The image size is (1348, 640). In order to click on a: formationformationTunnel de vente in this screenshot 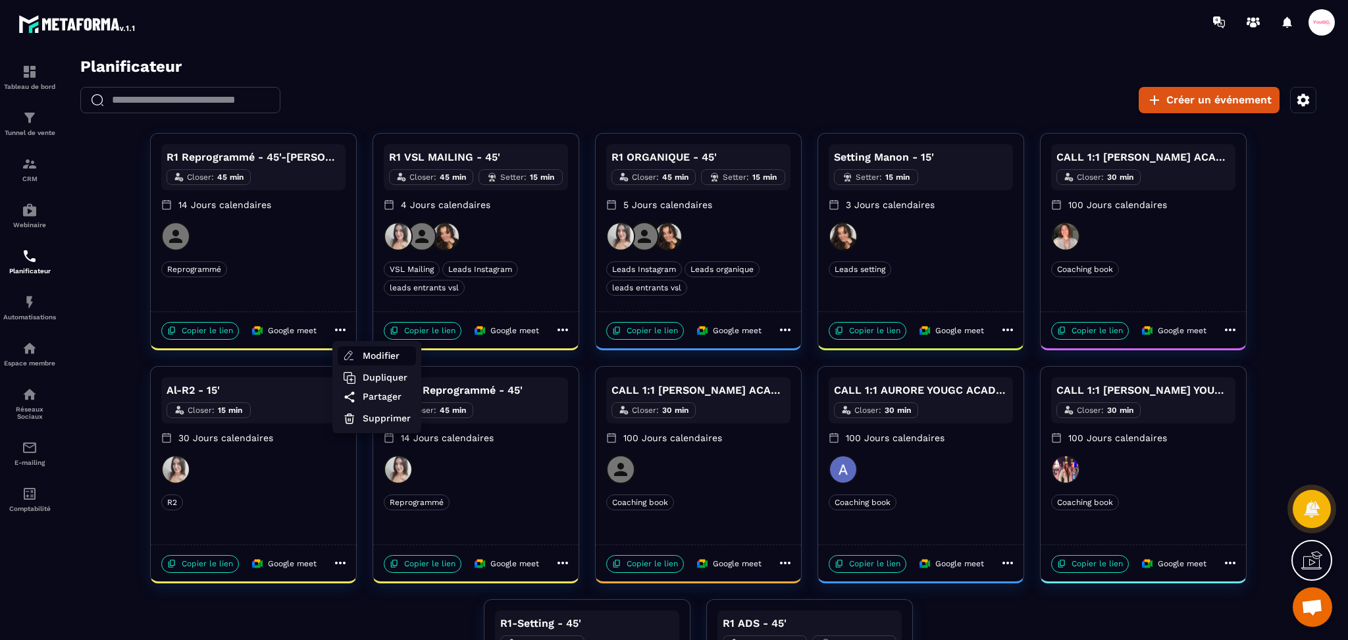, I will do `click(30, 123)`.